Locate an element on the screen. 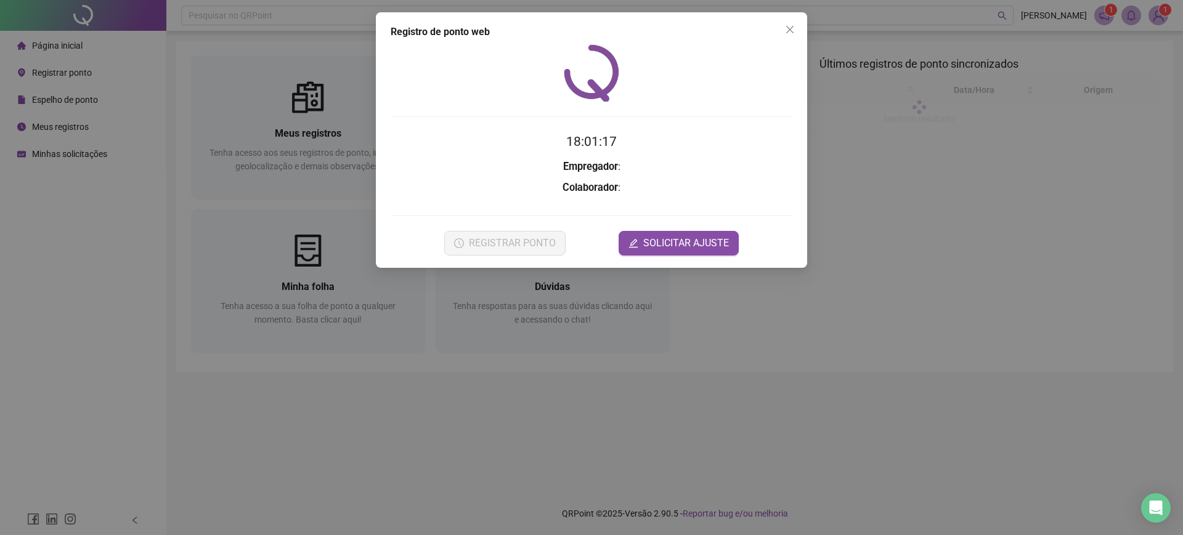 The image size is (1183, 535). div: Registro de ponto web is located at coordinates (592, 32).